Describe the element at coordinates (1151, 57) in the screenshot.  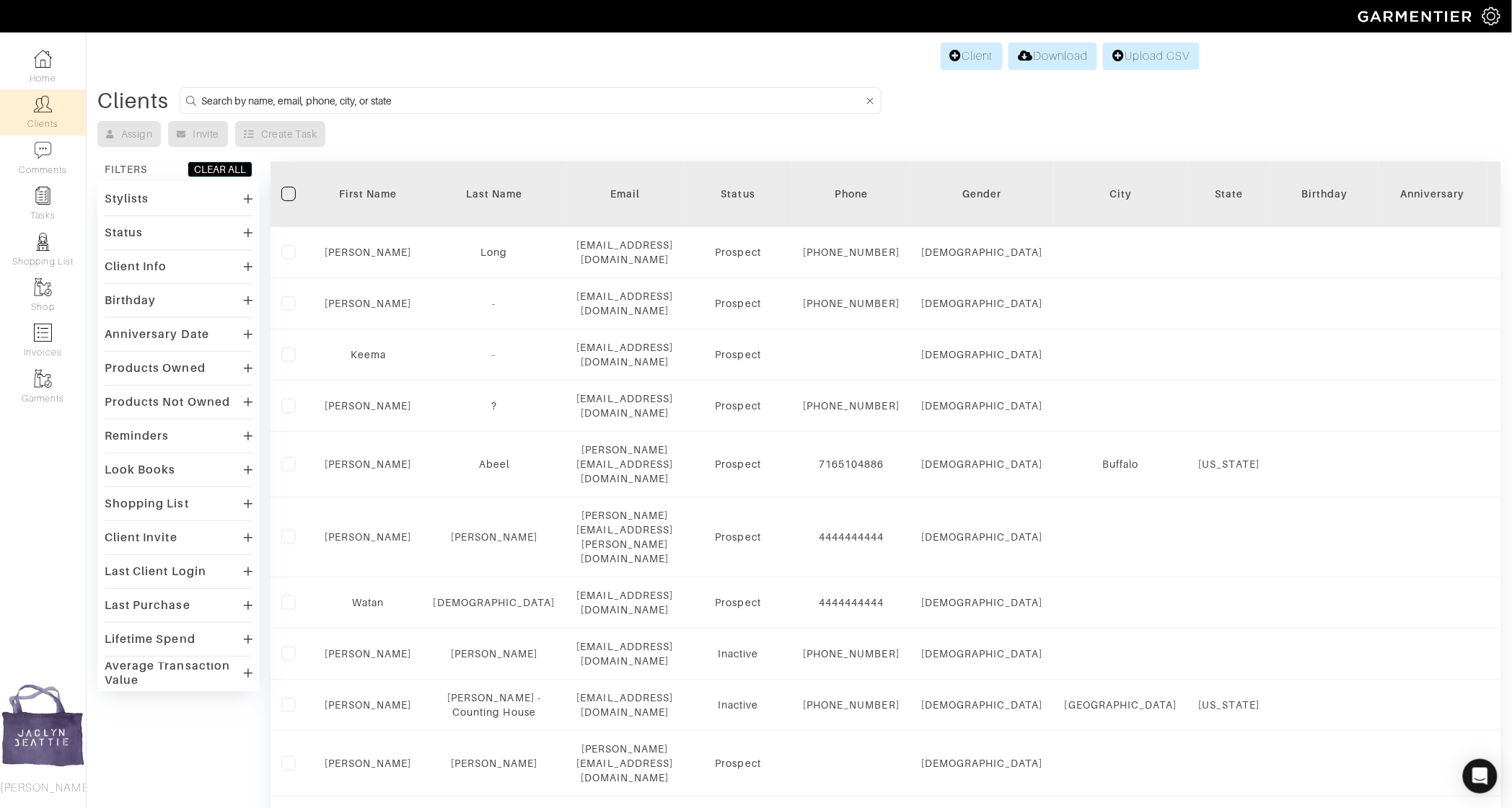
I see `a: Upload CSV` at that location.